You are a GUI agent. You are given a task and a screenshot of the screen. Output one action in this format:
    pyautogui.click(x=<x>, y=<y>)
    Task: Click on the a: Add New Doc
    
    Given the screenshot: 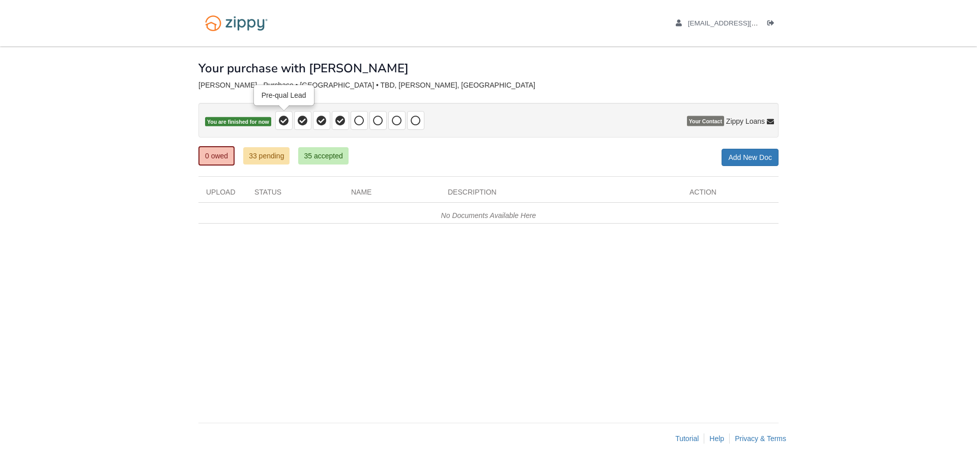 What is the action you would take?
    pyautogui.click(x=750, y=157)
    